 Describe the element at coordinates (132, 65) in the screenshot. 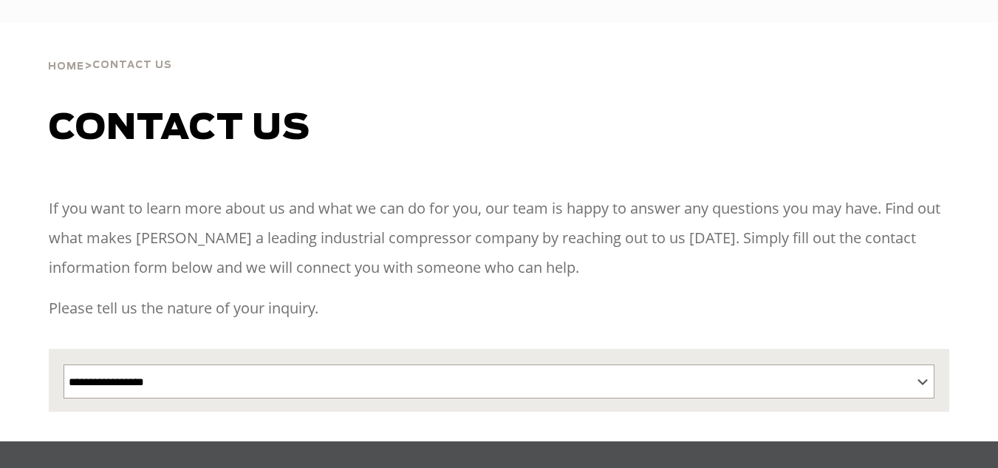

I see `span: Contact Us` at that location.